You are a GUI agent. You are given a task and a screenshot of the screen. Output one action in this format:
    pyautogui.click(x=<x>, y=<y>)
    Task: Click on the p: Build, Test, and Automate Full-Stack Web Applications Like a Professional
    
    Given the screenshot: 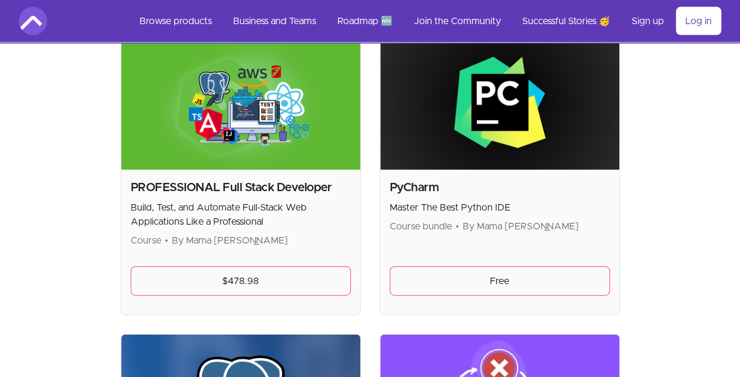 What is the action you would take?
    pyautogui.click(x=241, y=215)
    